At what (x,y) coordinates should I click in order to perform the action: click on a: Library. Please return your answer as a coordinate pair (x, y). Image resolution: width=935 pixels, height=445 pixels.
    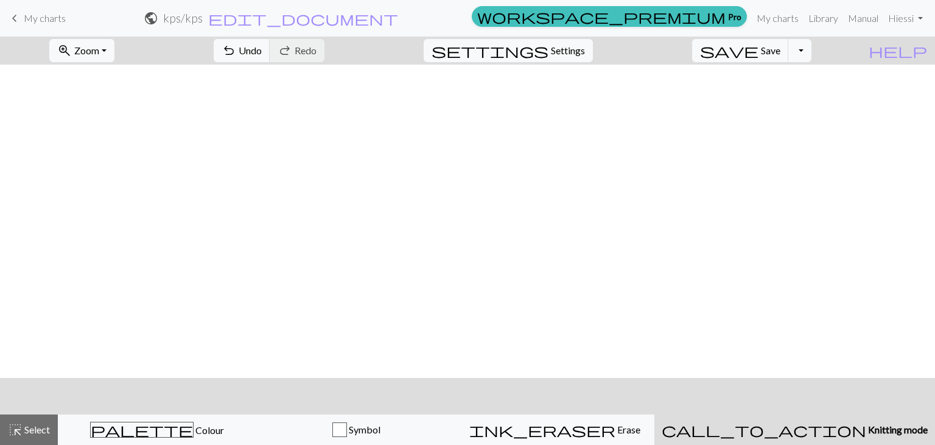
    Looking at the image, I should click on (823, 18).